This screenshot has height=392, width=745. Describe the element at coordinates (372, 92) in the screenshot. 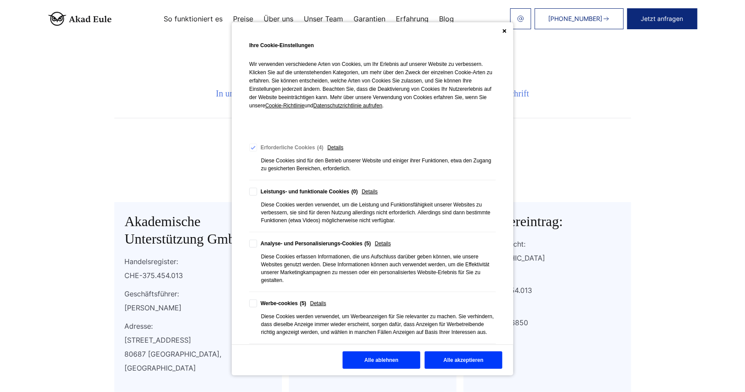

I see `p: Wir verwenden verschiedene Arten von Cookies, um Ihr Erlebnis auf unserer Website zu verbessern. ...` at that location.